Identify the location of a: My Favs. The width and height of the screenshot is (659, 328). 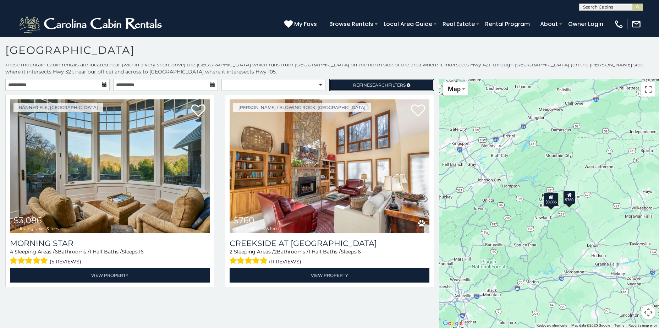
(301, 24).